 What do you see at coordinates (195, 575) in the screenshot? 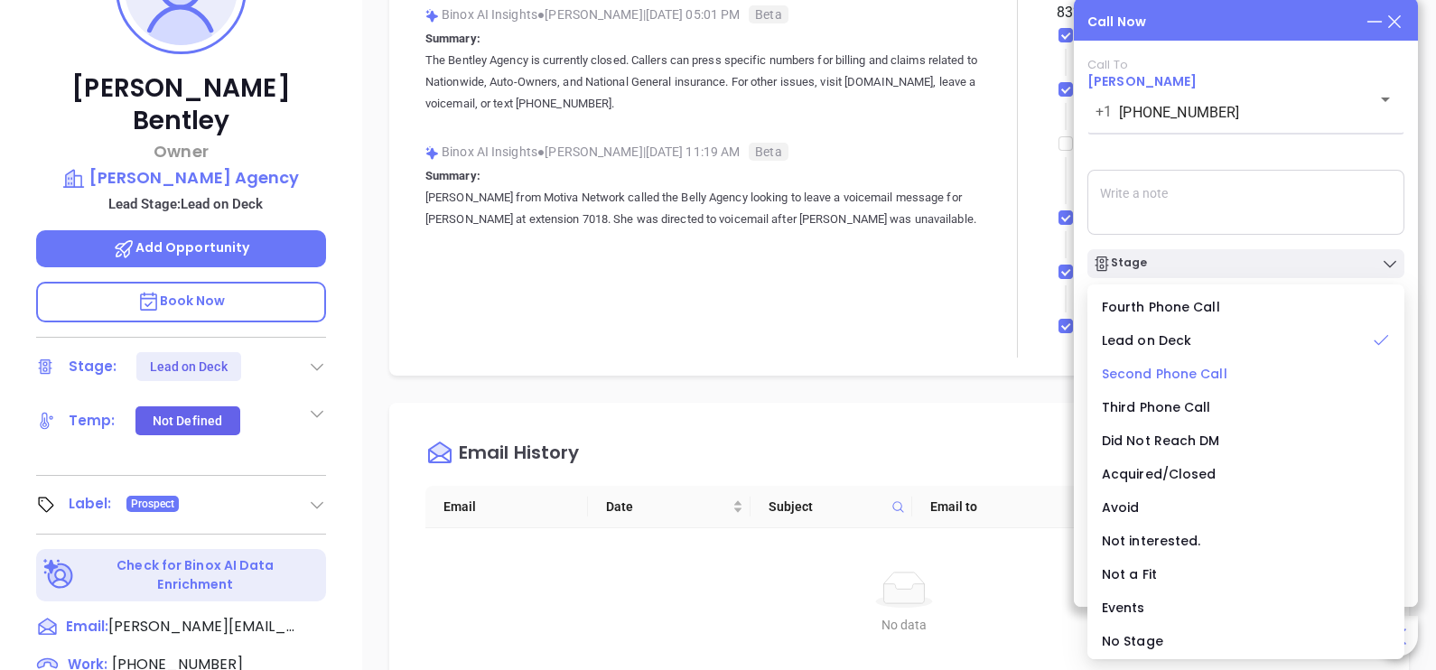
I see `p: Check for Binox AI Data Enrichment` at bounding box center [195, 575].